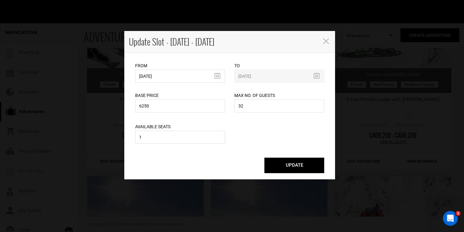 The image size is (464, 232). I want to click on button: UPDATE, so click(294, 166).